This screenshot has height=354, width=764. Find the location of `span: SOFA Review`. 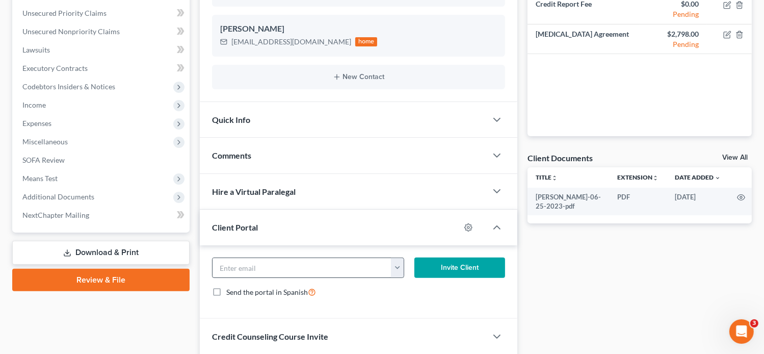

span: SOFA Review is located at coordinates (43, 160).